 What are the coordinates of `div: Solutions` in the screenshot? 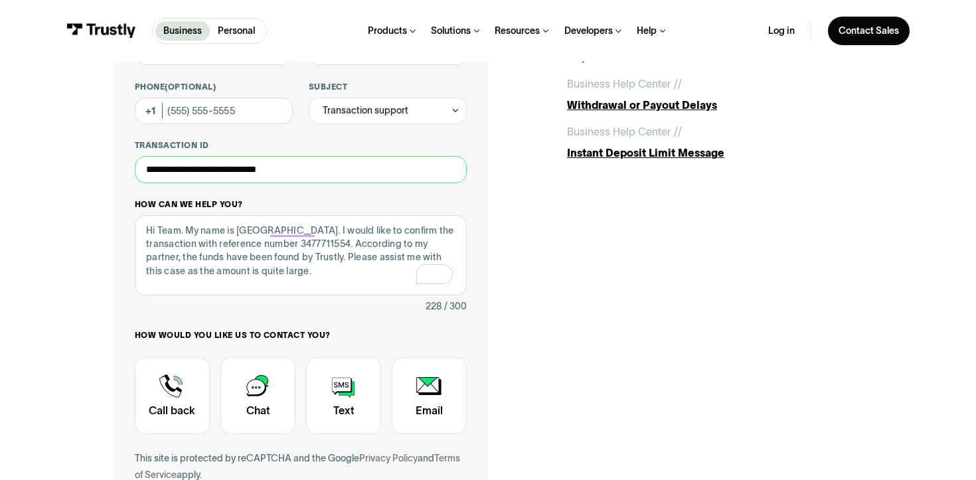 It's located at (451, 31).